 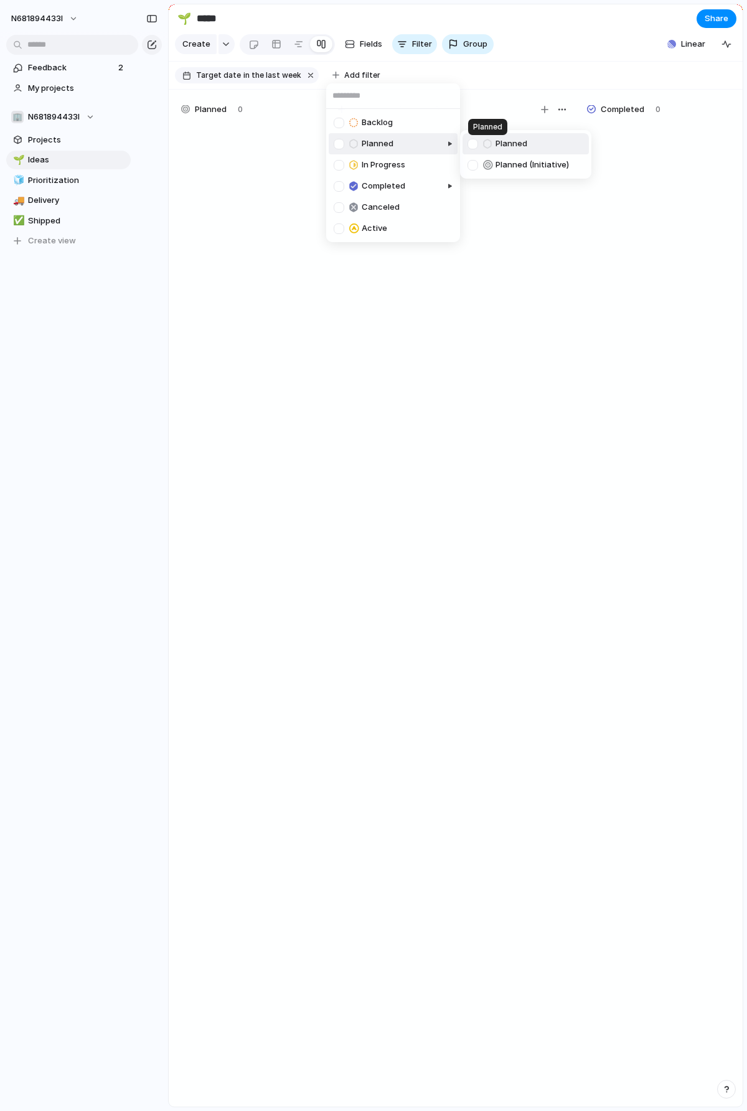 I want to click on span: Planned (Initiative), so click(x=532, y=165).